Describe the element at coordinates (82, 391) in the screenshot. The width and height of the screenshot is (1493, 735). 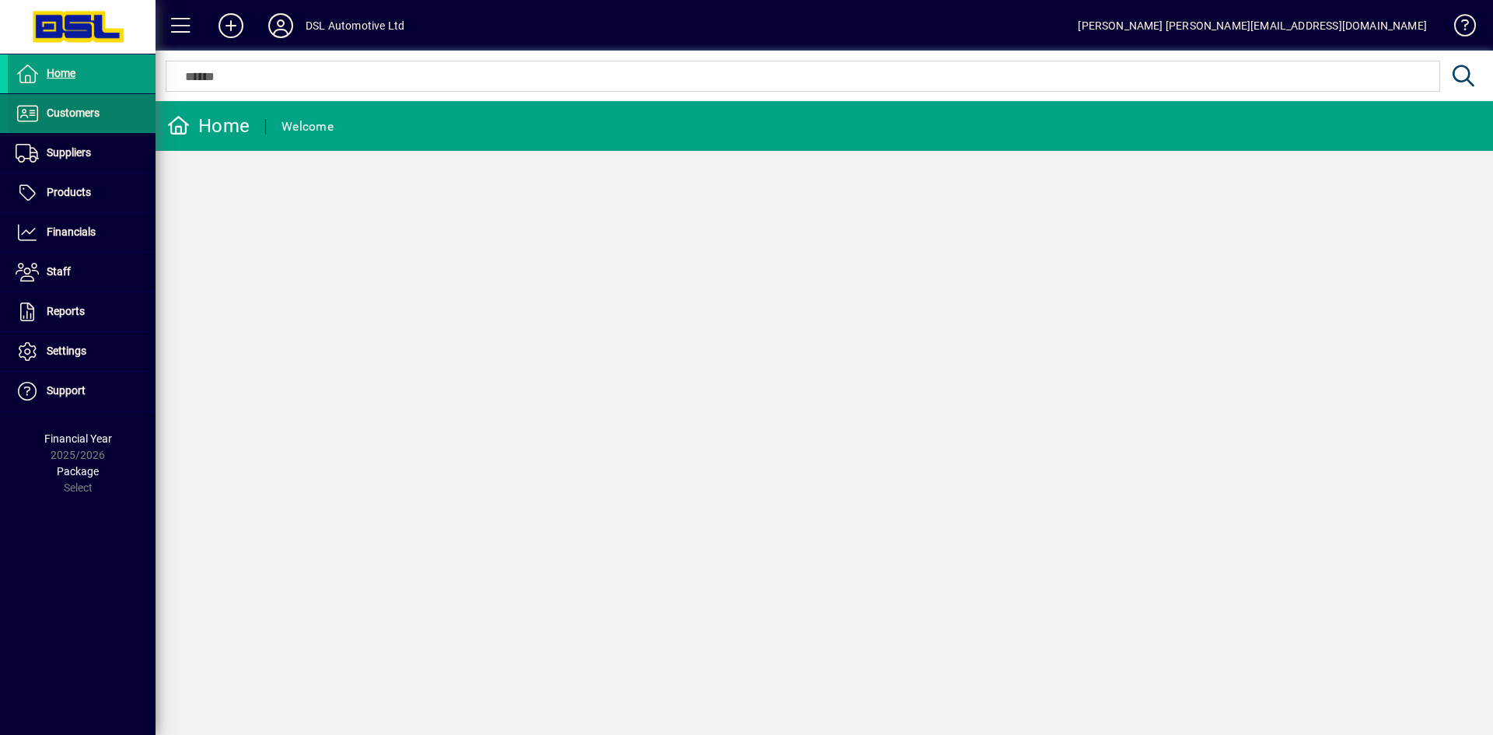
I see `a: Support` at that location.